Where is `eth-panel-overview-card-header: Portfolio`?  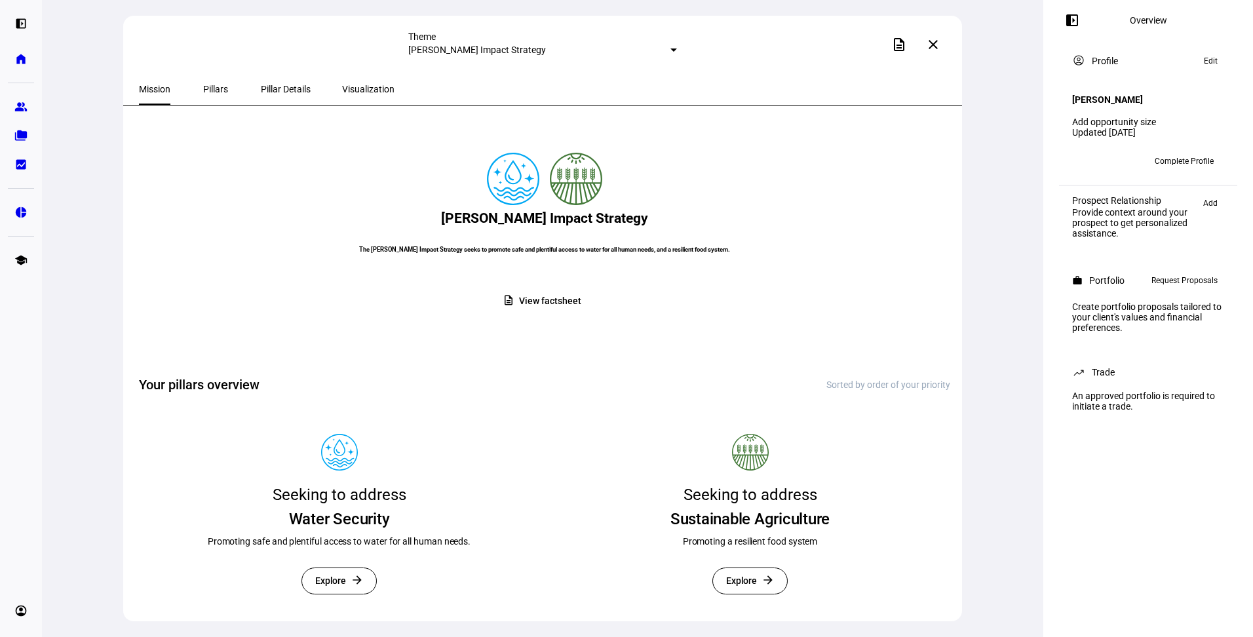
eth-panel-overview-card-header: Portfolio is located at coordinates (1148, 281).